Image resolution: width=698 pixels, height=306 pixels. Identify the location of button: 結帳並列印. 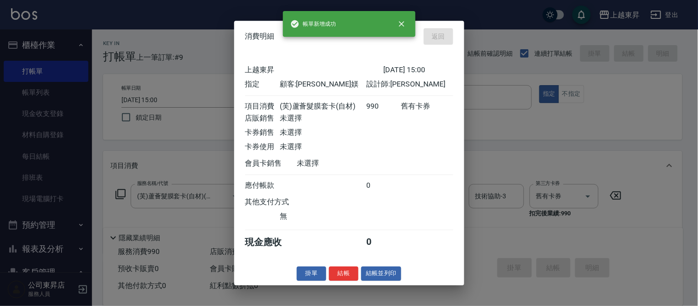
(381, 273).